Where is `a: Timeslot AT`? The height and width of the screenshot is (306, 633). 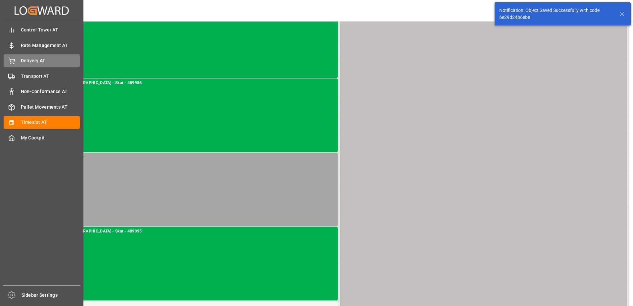 a: Timeslot AT is located at coordinates (42, 122).